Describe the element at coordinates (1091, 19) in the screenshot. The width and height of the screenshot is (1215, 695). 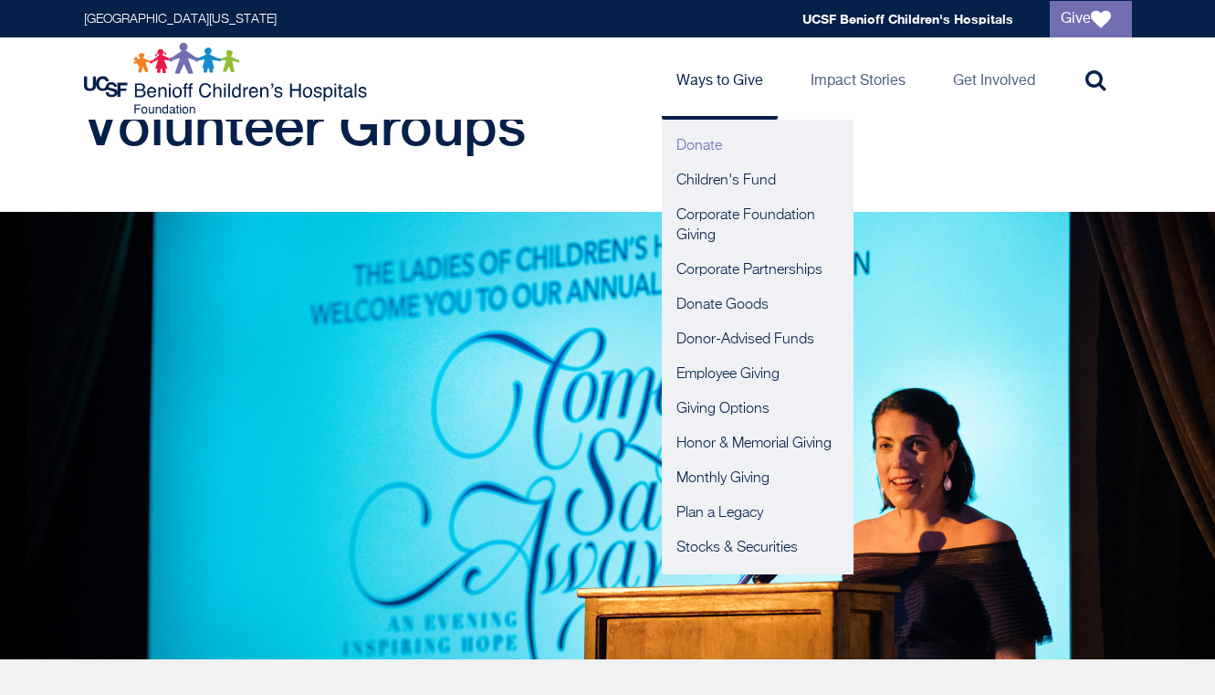
I see `a: Give` at that location.